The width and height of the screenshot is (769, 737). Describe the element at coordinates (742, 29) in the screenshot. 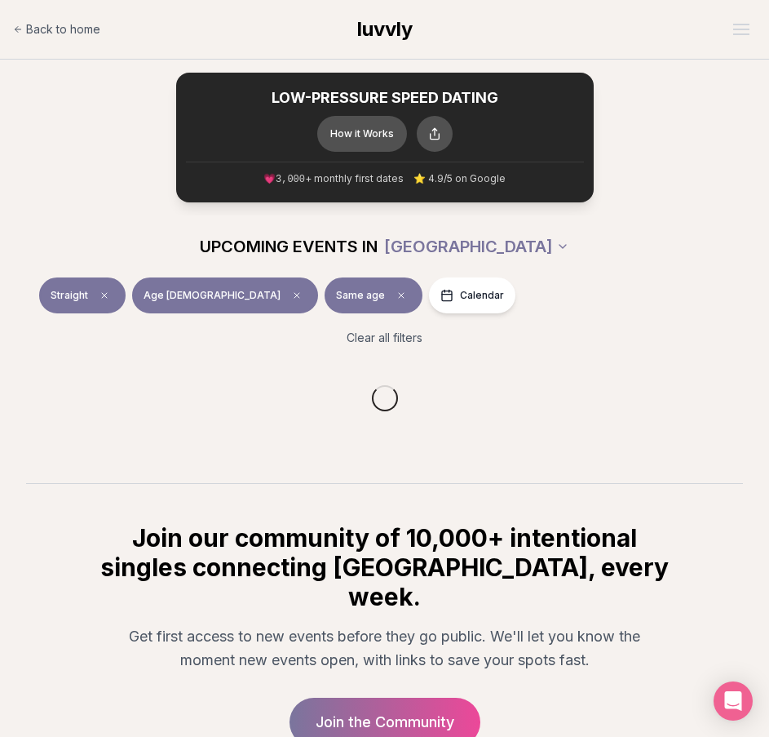

I see `button: Open menu` at that location.